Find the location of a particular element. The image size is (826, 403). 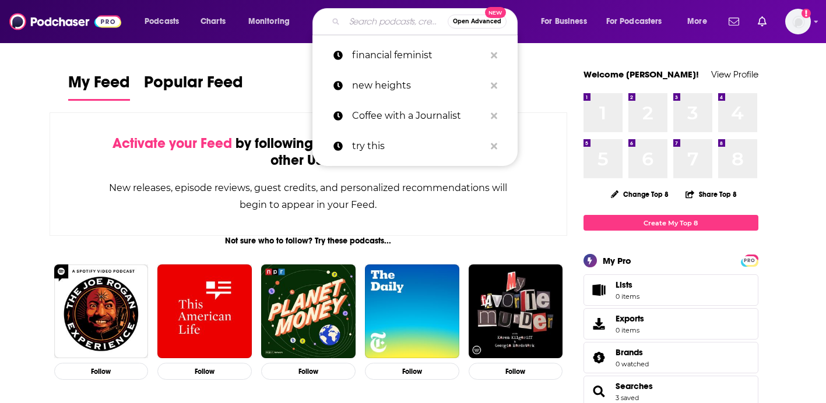

a: The Daily is located at coordinates (412, 312).